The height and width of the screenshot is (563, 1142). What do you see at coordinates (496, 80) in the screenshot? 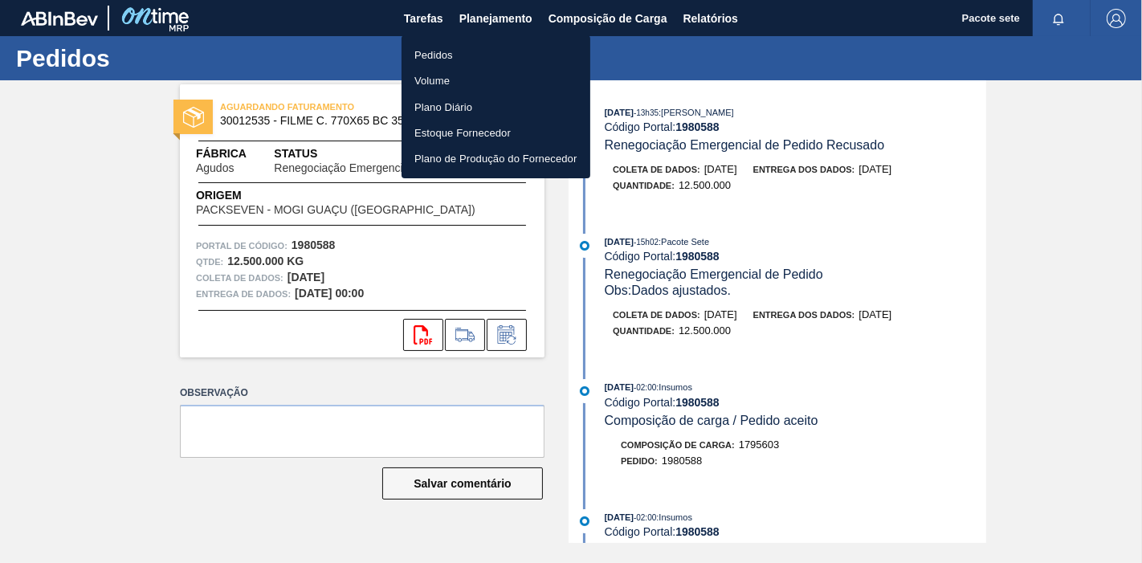
I see `a: Volume` at bounding box center [496, 80].